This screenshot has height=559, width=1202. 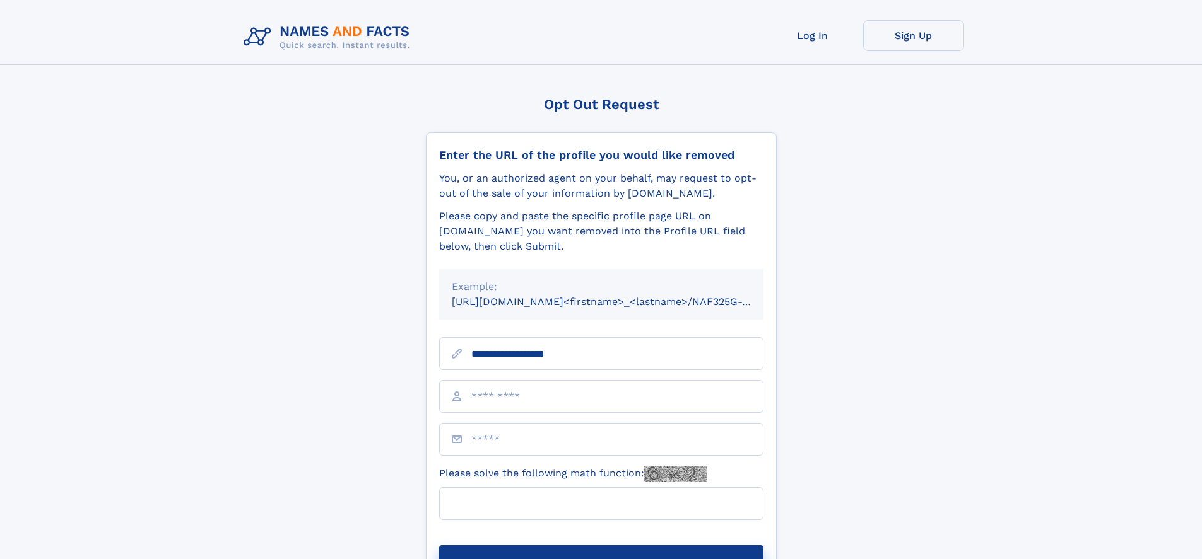 What do you see at coordinates (601, 287) in the screenshot?
I see `div: Example:` at bounding box center [601, 287].